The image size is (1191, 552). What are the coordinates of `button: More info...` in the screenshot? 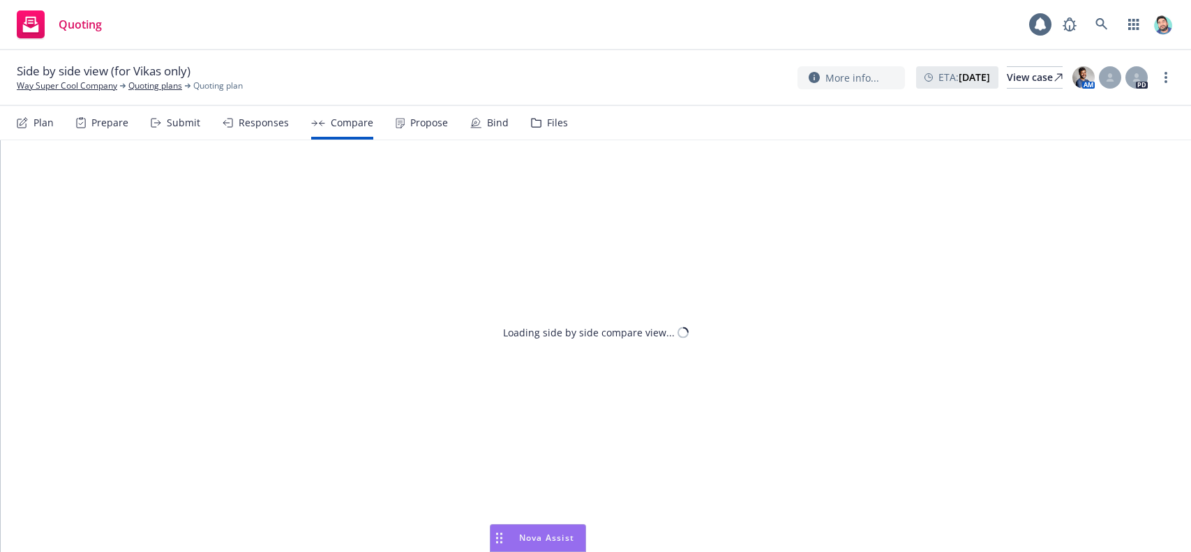 It's located at (851, 77).